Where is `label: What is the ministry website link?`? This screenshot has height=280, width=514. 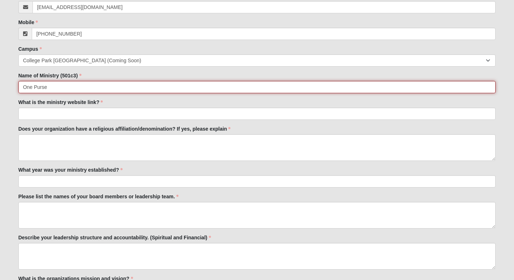
label: What is the ministry website link? is located at coordinates (61, 102).